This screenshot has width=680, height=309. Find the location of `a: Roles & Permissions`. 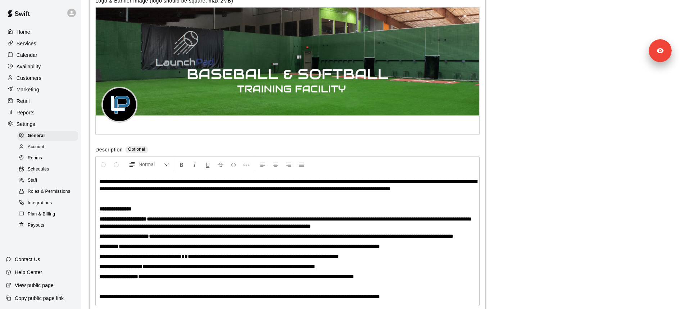

a: Roles & Permissions is located at coordinates (49, 192).